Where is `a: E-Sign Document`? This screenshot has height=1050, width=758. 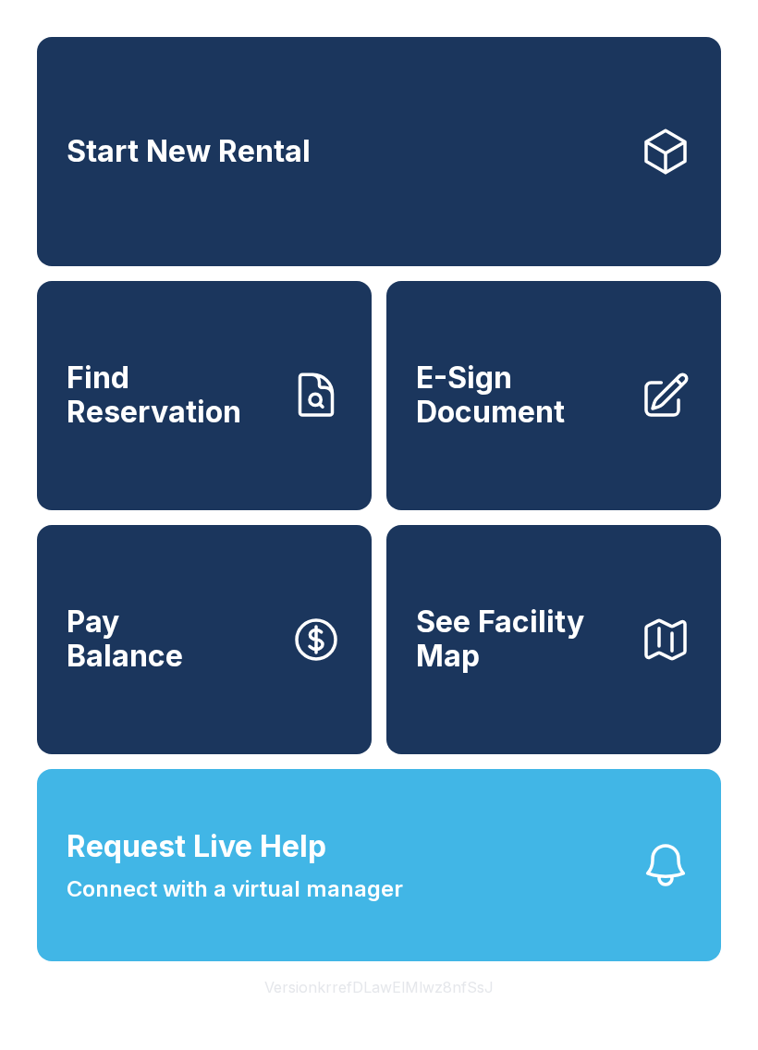
a: E-Sign Document is located at coordinates (554, 396).